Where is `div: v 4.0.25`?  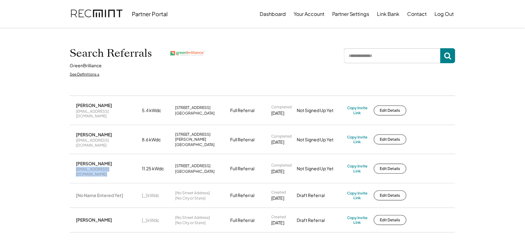
div: v 4.0.25 is located at coordinates (24, 12).